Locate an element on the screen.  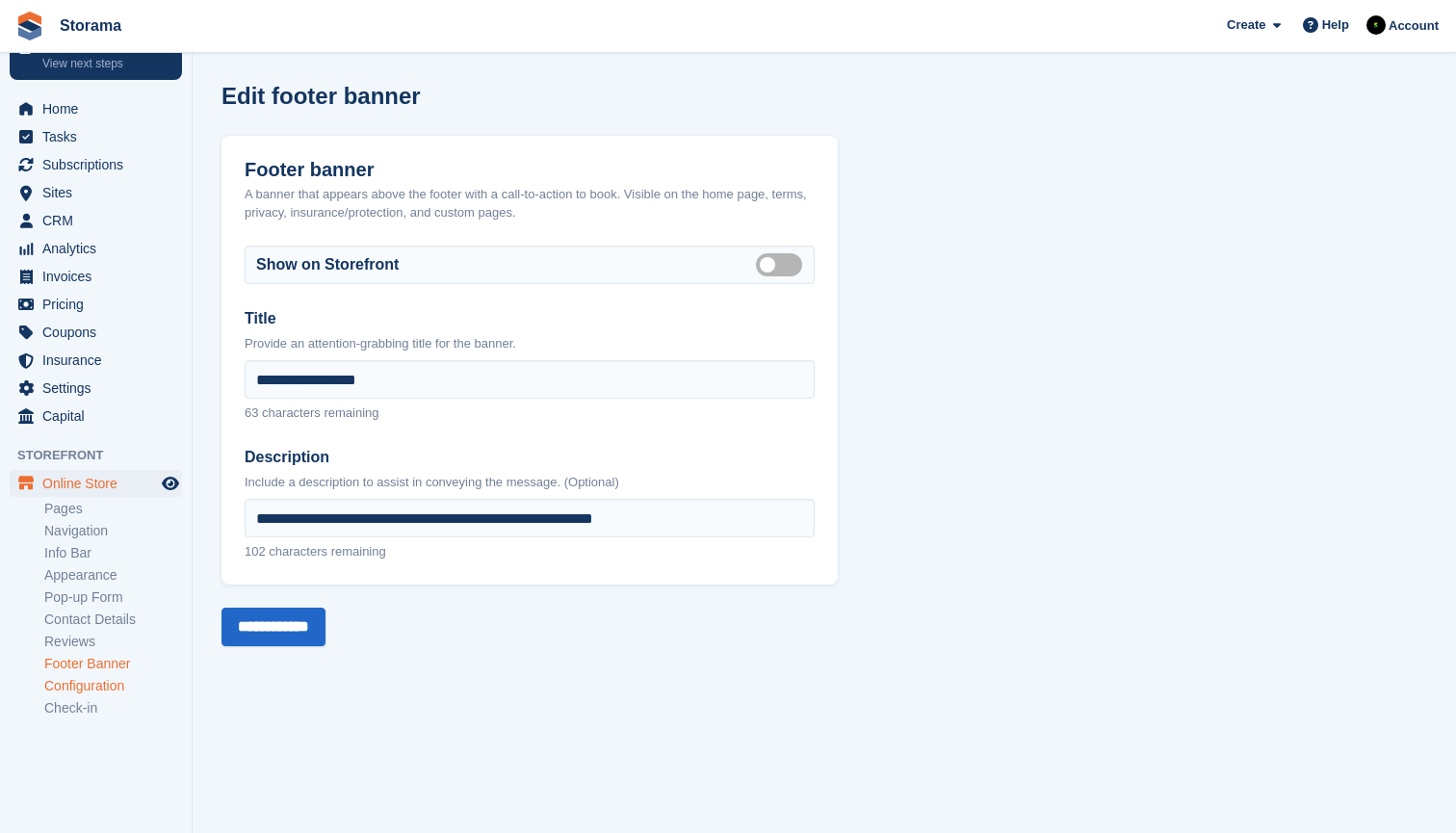
span: Help is located at coordinates (1335, 25).